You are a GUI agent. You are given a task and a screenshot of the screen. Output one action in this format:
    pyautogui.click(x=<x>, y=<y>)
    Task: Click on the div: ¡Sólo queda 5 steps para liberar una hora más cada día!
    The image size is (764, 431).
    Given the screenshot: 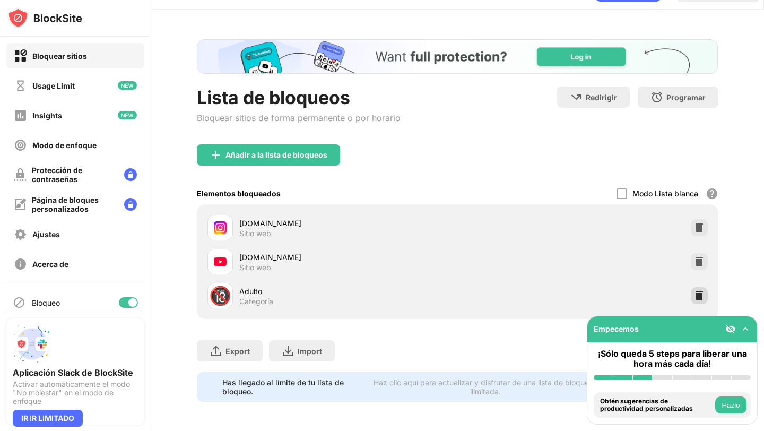 What is the action you would take?
    pyautogui.click(x=672, y=358)
    